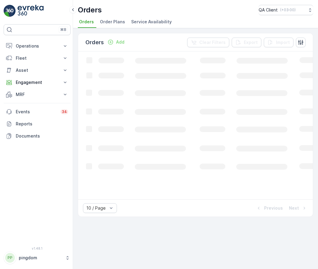  Describe the element at coordinates (298, 208) in the screenshot. I see `button: Next` at that location.